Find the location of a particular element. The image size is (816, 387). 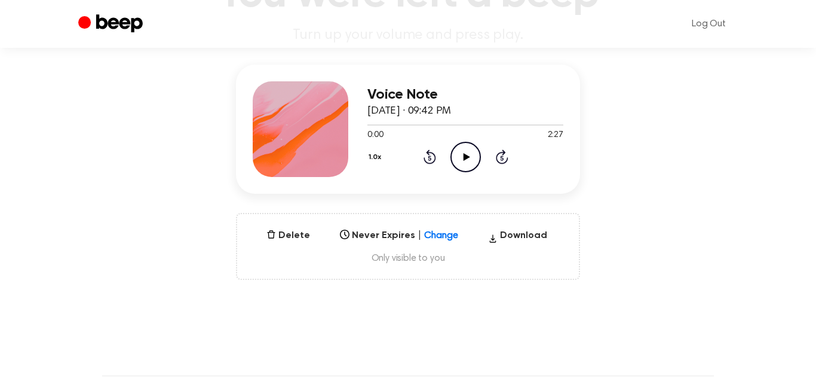

h3: Voice Note is located at coordinates (465, 94).